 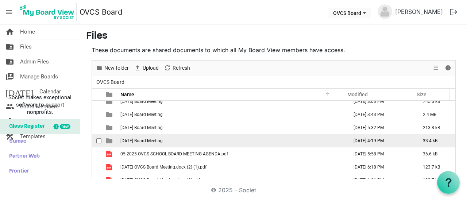 What do you see at coordinates (380, 180) in the screenshot?
I see `td: July 15, 2025 6:06 PM column header Modified` at bounding box center [380, 180].